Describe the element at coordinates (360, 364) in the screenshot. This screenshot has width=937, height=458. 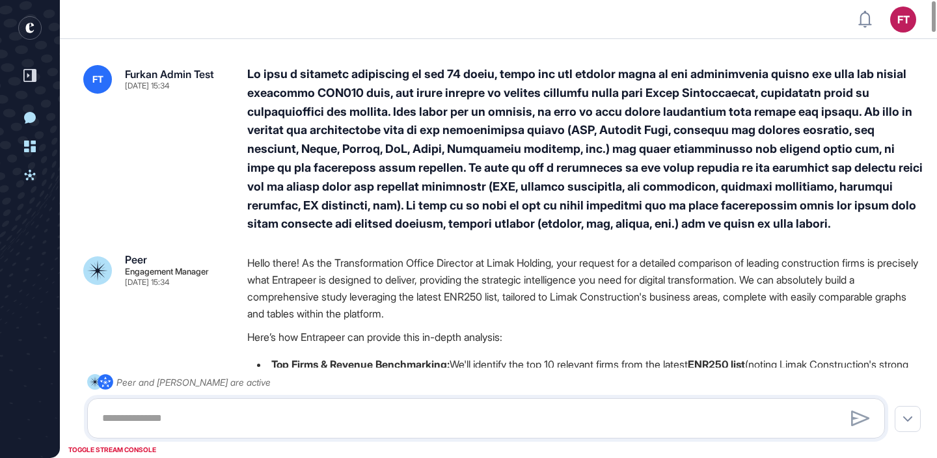
I see `strong: Top Firms & Revenue Benchmarking:` at that location.